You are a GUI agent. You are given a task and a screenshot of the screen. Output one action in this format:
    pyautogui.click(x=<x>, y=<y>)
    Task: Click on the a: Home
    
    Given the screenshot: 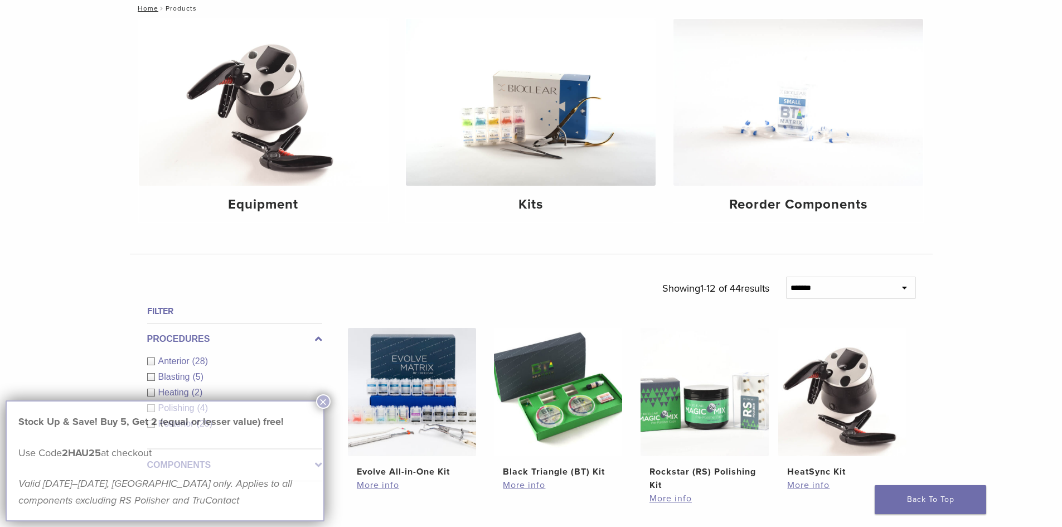 What is the action you would take?
    pyautogui.click(x=146, y=8)
    